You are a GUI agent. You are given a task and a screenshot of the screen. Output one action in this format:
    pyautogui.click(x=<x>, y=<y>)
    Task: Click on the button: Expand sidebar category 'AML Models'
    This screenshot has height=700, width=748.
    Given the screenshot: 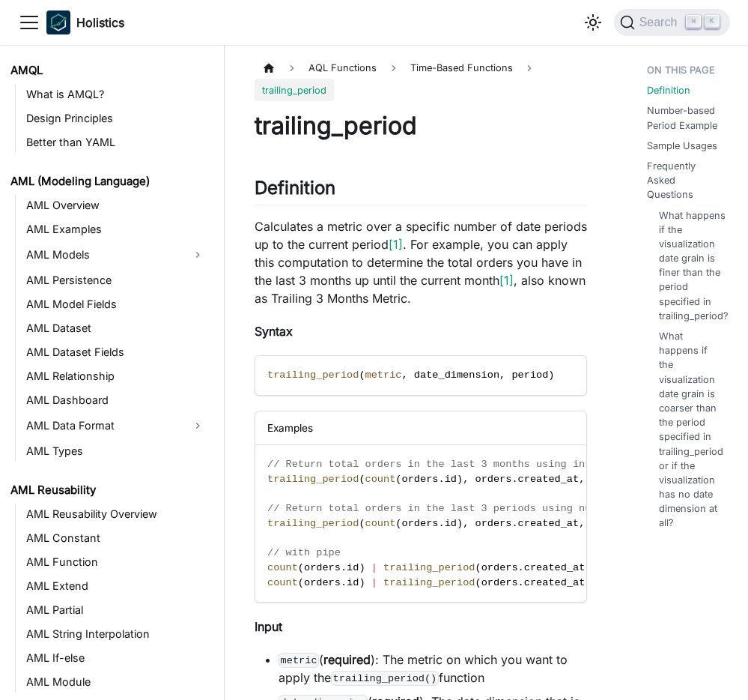 What is the action you would take?
    pyautogui.click(x=198, y=255)
    